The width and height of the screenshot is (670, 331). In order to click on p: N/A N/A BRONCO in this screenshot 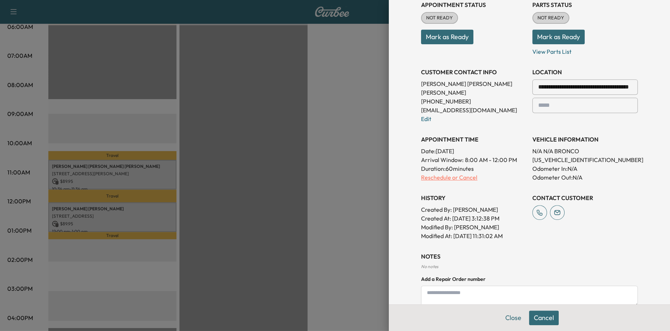, I will do `click(585, 151)`.